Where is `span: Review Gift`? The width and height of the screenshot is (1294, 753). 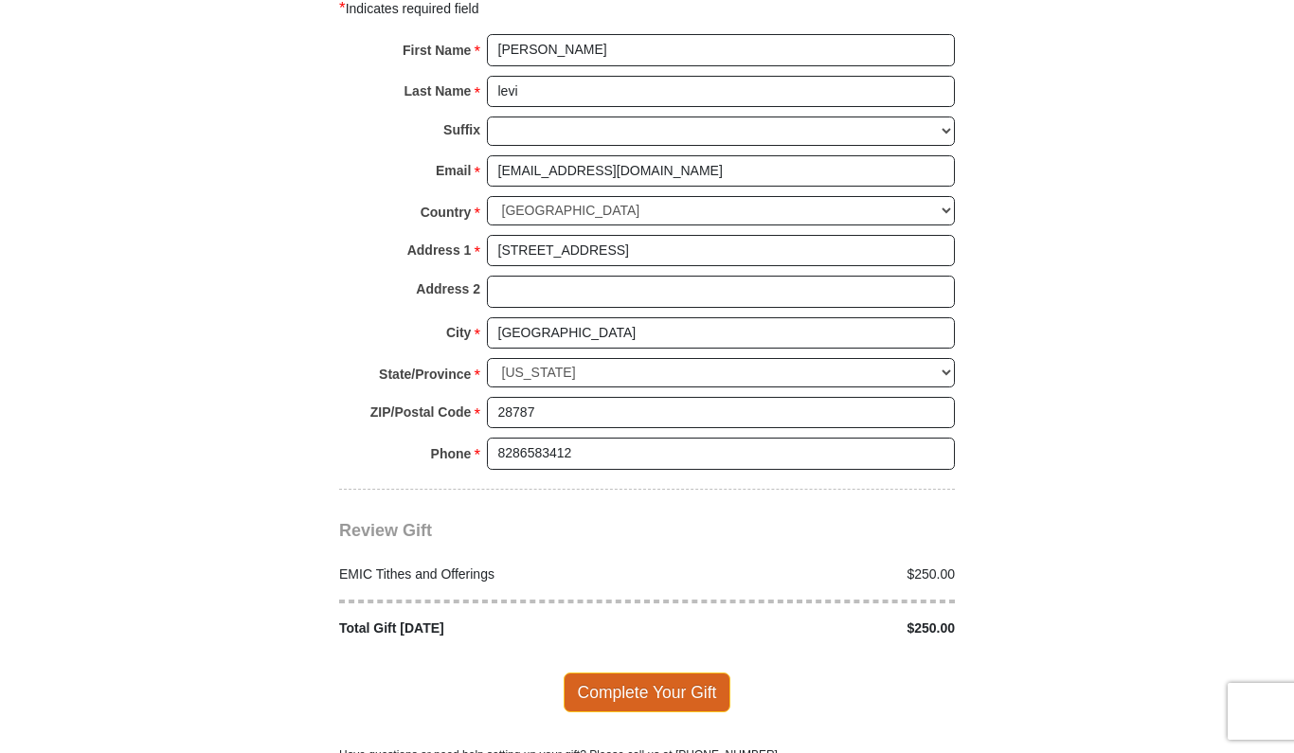 span: Review Gift is located at coordinates (386, 531).